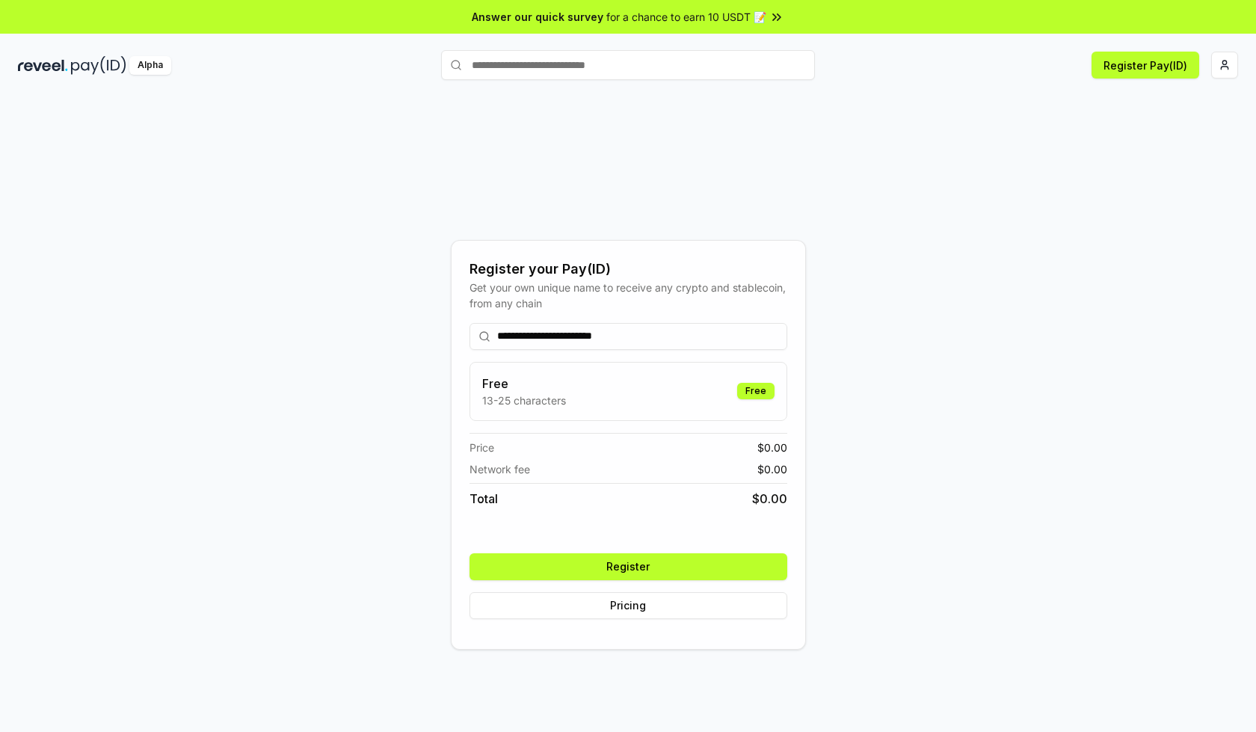 Image resolution: width=1256 pixels, height=732 pixels. Describe the element at coordinates (628, 606) in the screenshot. I see `button: Pricing` at that location.